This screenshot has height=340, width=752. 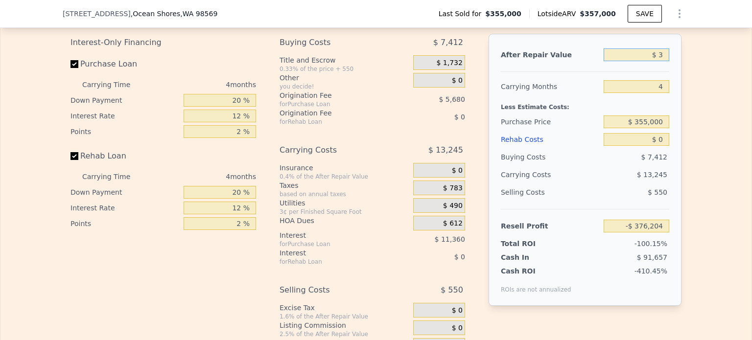 What do you see at coordinates (550, 226) in the screenshot?
I see `div: Resell Profit` at bounding box center [550, 226].